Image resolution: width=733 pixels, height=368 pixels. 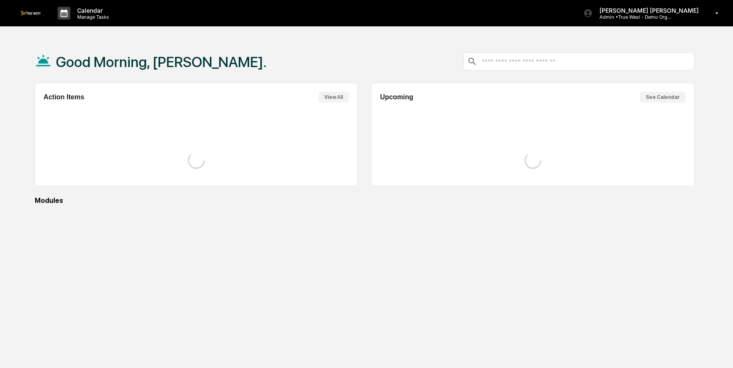 I want to click on button: View All, so click(x=334, y=97).